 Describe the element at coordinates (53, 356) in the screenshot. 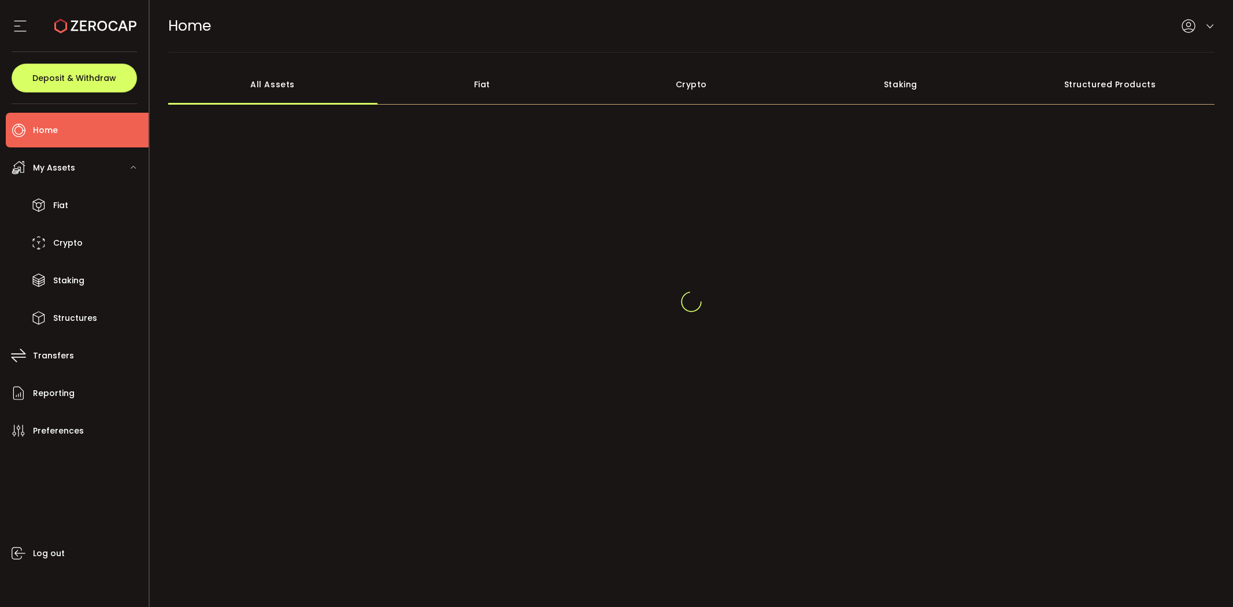

I see `span: Transfers` at that location.